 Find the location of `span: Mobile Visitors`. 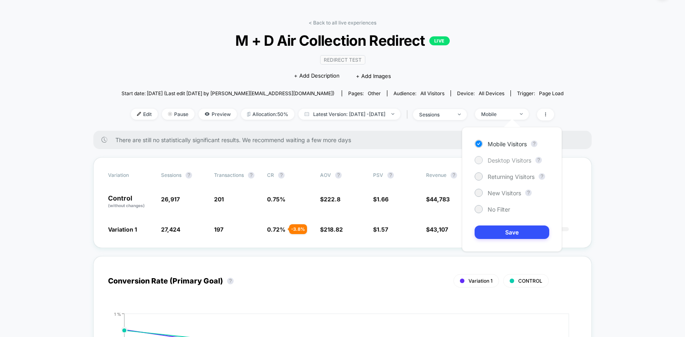

span: Mobile Visitors is located at coordinates (507, 144).